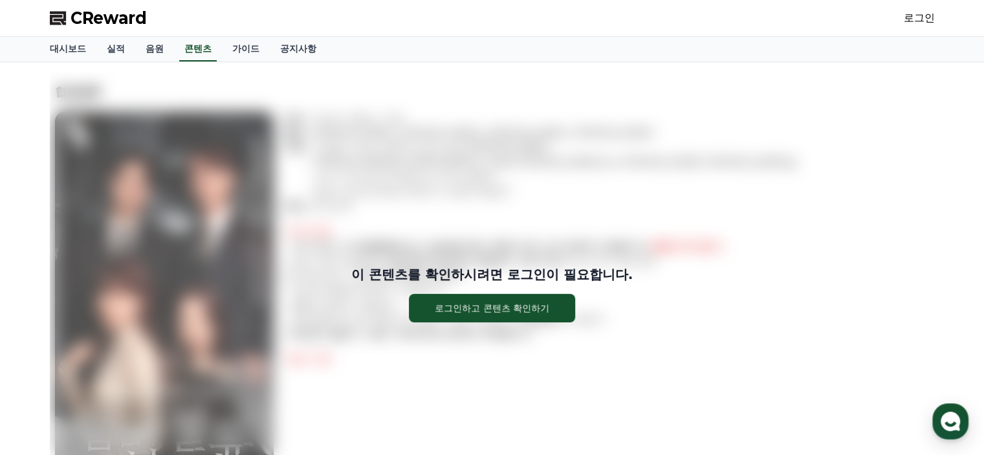 This screenshot has height=455, width=984. What do you see at coordinates (246, 49) in the screenshot?
I see `a: 가이드` at bounding box center [246, 49].